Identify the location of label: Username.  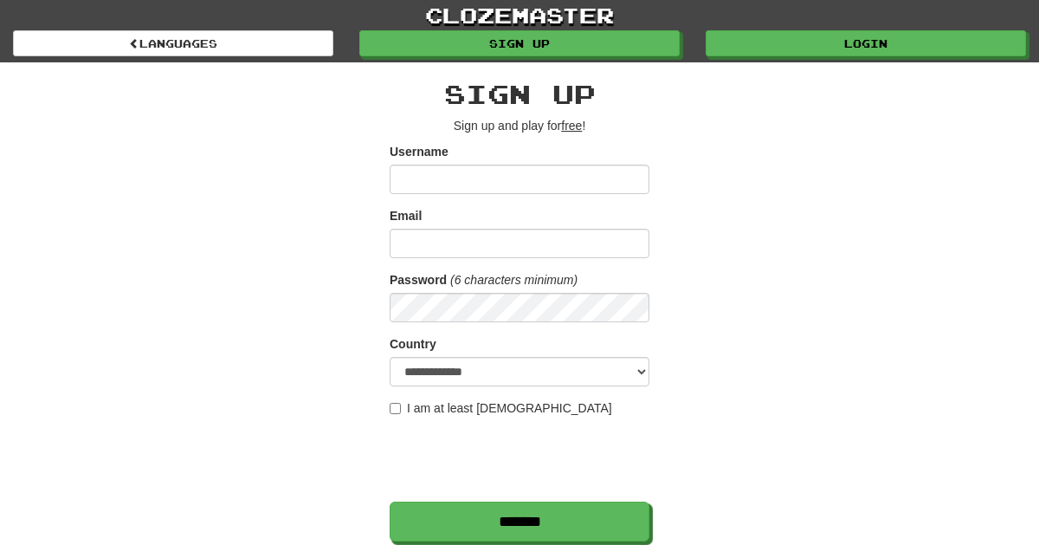
(419, 151).